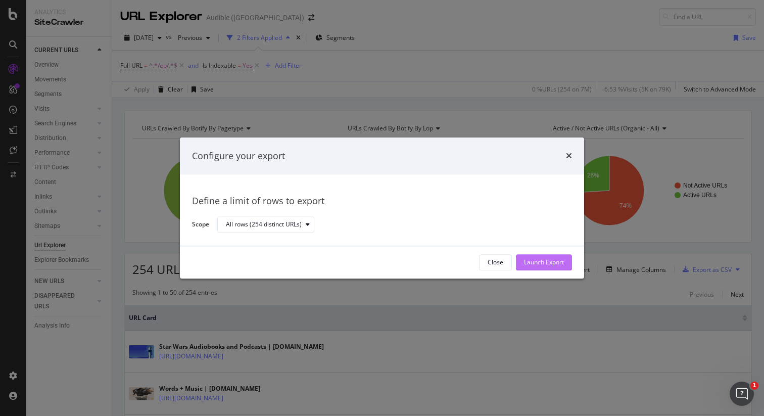 The image size is (764, 416). Describe the element at coordinates (495, 262) in the screenshot. I see `div: Close` at that location.